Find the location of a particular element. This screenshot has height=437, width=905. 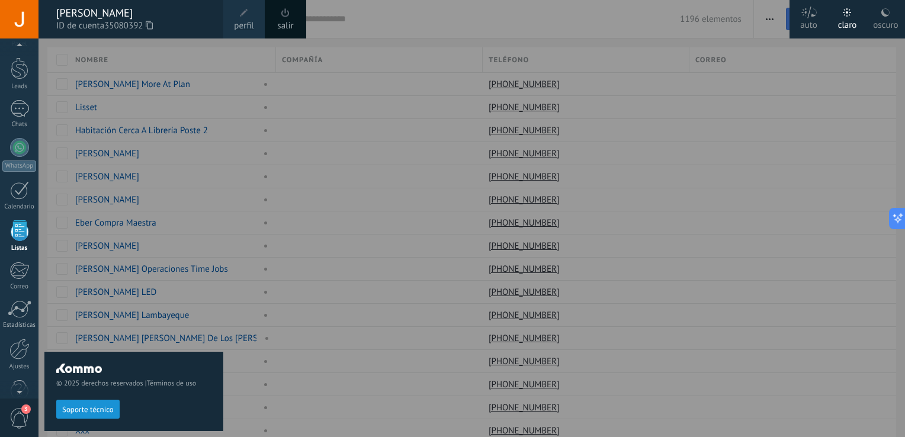

span: ID de cuenta is located at coordinates (134, 26).